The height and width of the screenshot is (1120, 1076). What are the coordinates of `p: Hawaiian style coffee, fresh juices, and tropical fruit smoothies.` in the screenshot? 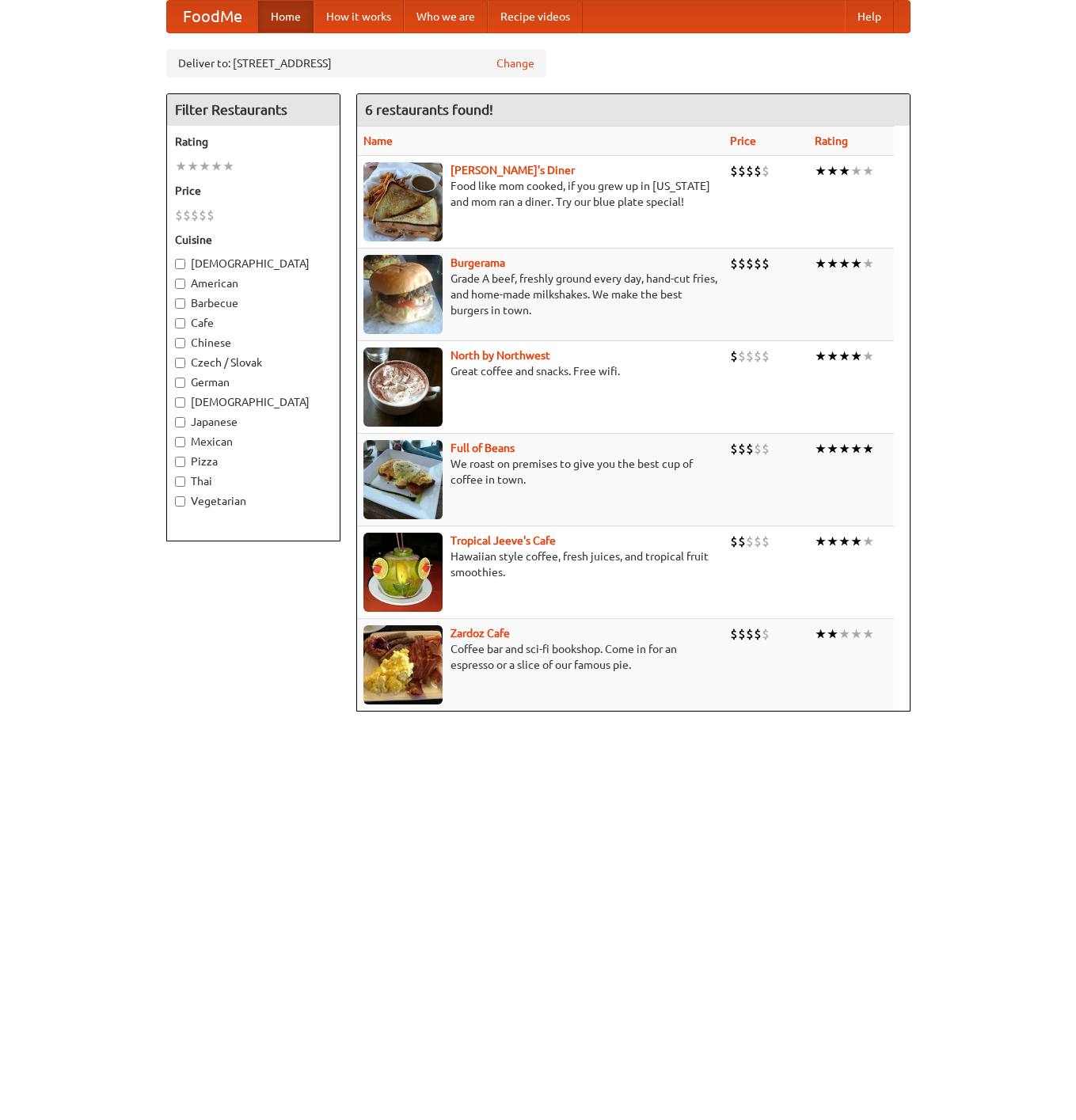 It's located at (540, 565).